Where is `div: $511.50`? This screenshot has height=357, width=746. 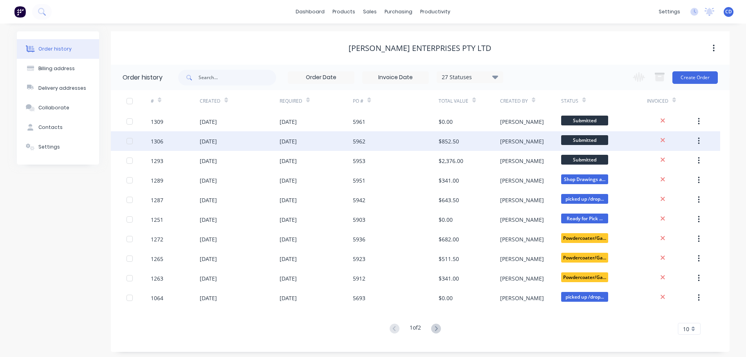
div: $511.50 is located at coordinates (449, 258).